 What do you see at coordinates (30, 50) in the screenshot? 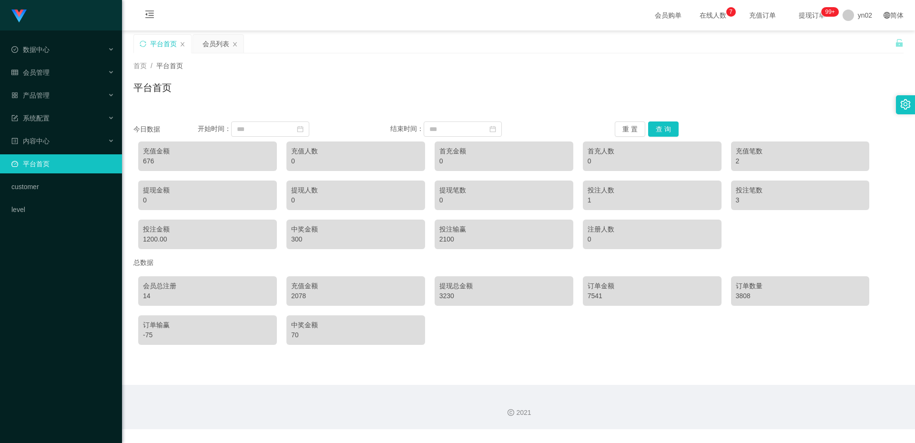
I see `span: 数据中心` at bounding box center [30, 50].